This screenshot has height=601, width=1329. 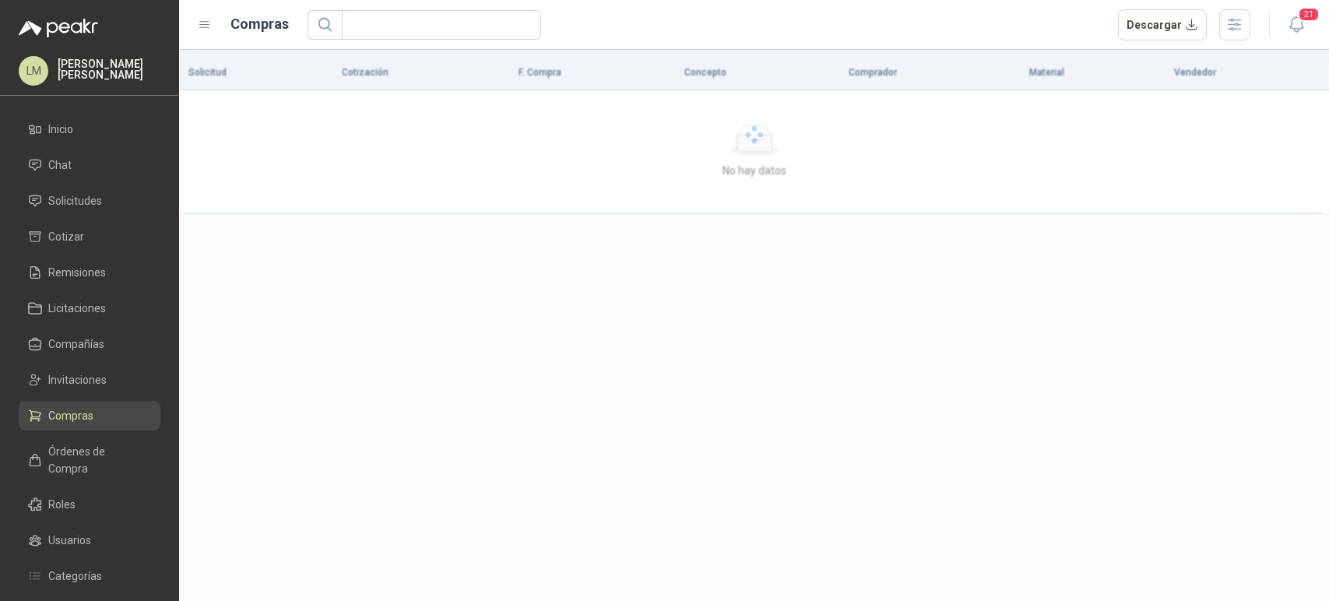 I want to click on a: Categorías, so click(x=90, y=576).